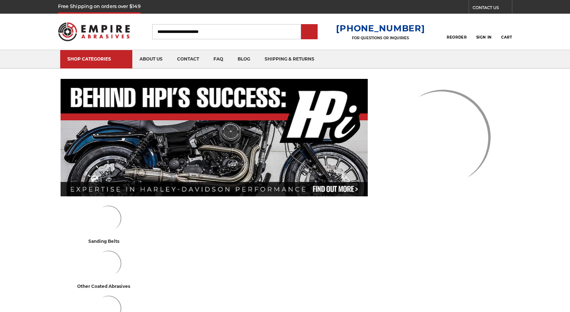  Describe the element at coordinates (108, 224) in the screenshot. I see `a: sanding belts` at that location.